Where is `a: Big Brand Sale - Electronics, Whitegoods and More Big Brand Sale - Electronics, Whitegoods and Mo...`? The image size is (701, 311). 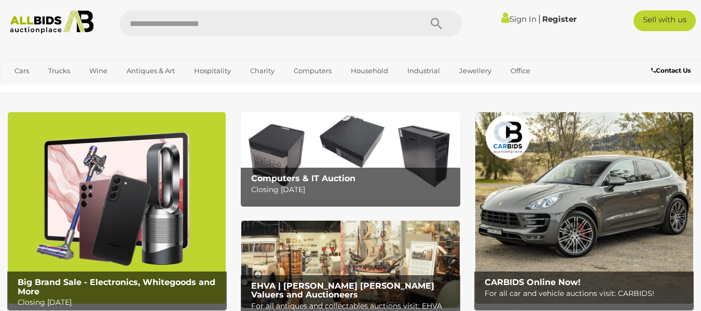 a: Big Brand Sale - Electronics, Whitegoods and More Big Brand Sale - Electronics, Whitegoods and Mo... is located at coordinates (117, 207).